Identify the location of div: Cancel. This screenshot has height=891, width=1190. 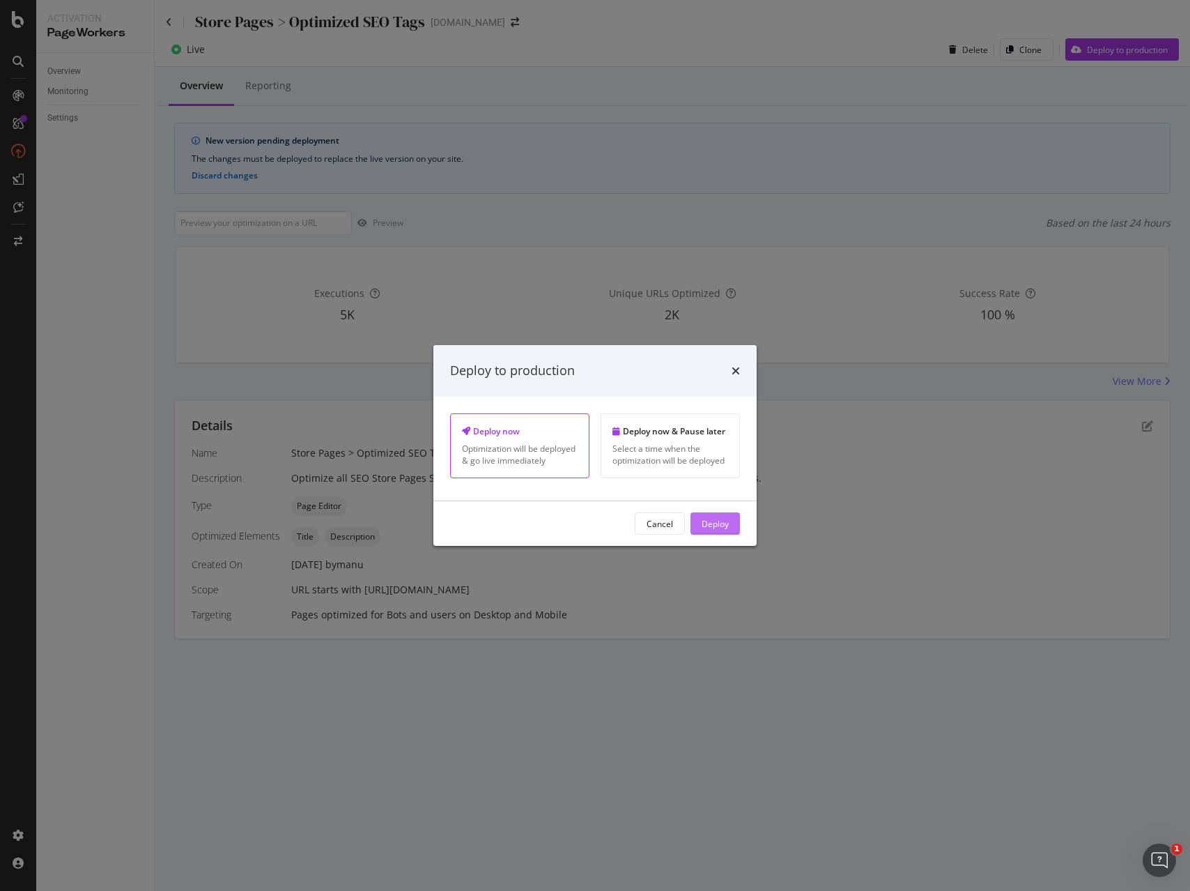
(660, 523).